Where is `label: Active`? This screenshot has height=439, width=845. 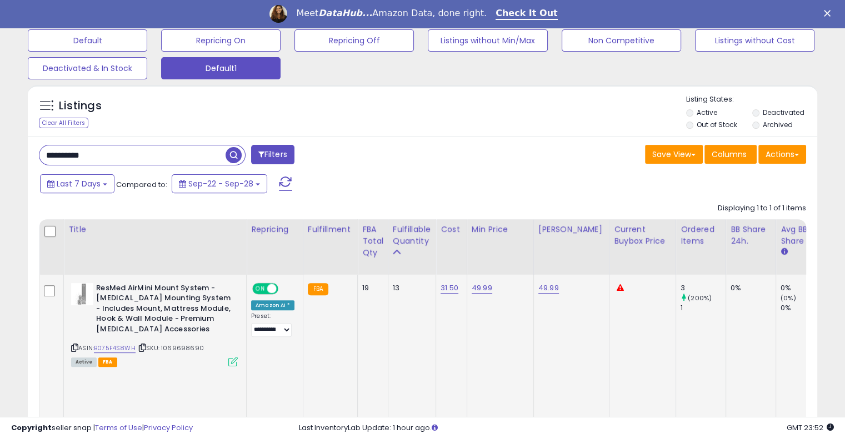 label: Active is located at coordinates (706, 112).